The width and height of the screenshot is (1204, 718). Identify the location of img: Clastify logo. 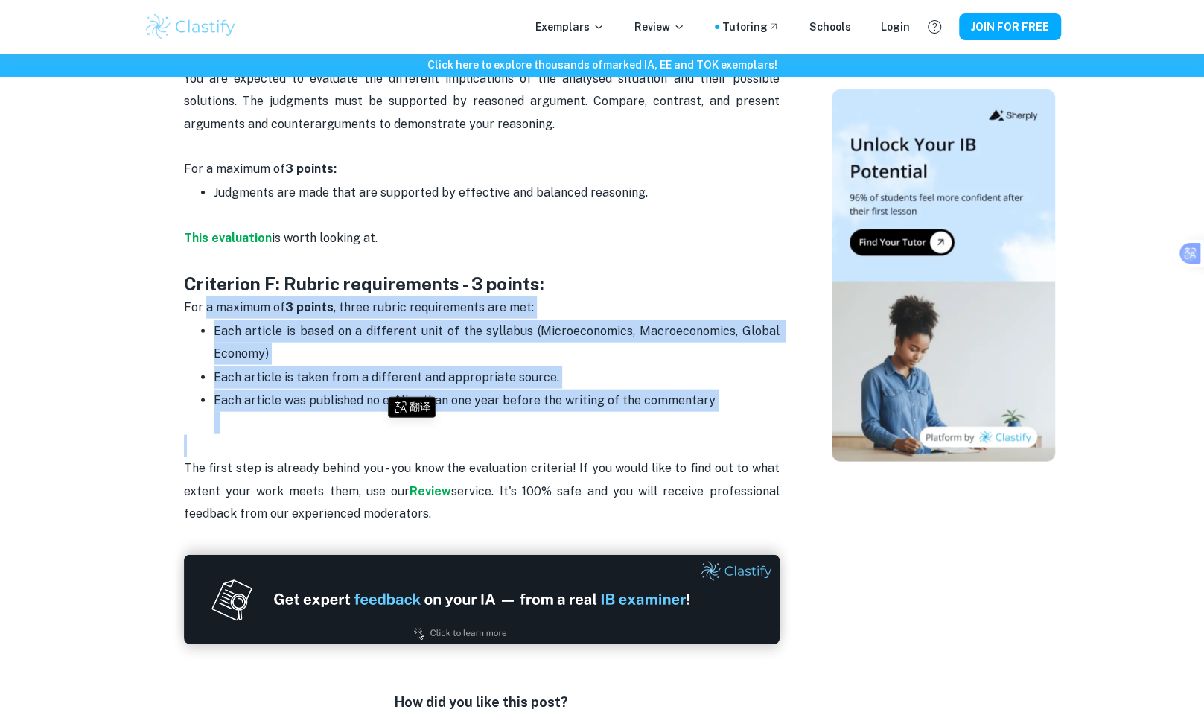
(191, 27).